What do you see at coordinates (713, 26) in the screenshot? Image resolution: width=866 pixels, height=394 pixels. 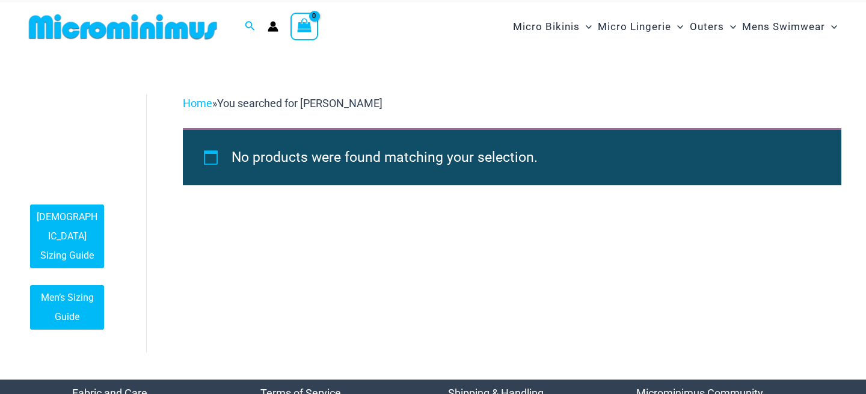 I see `a: OutersMenu ToggleMenu Toggle` at bounding box center [713, 26].